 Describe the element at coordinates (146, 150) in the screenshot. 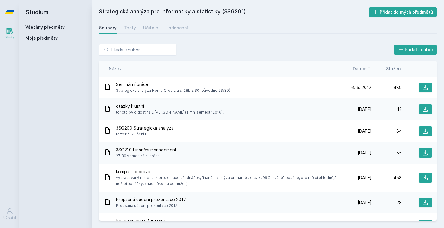

I see `span: 3SG210 Finanční management` at that location.